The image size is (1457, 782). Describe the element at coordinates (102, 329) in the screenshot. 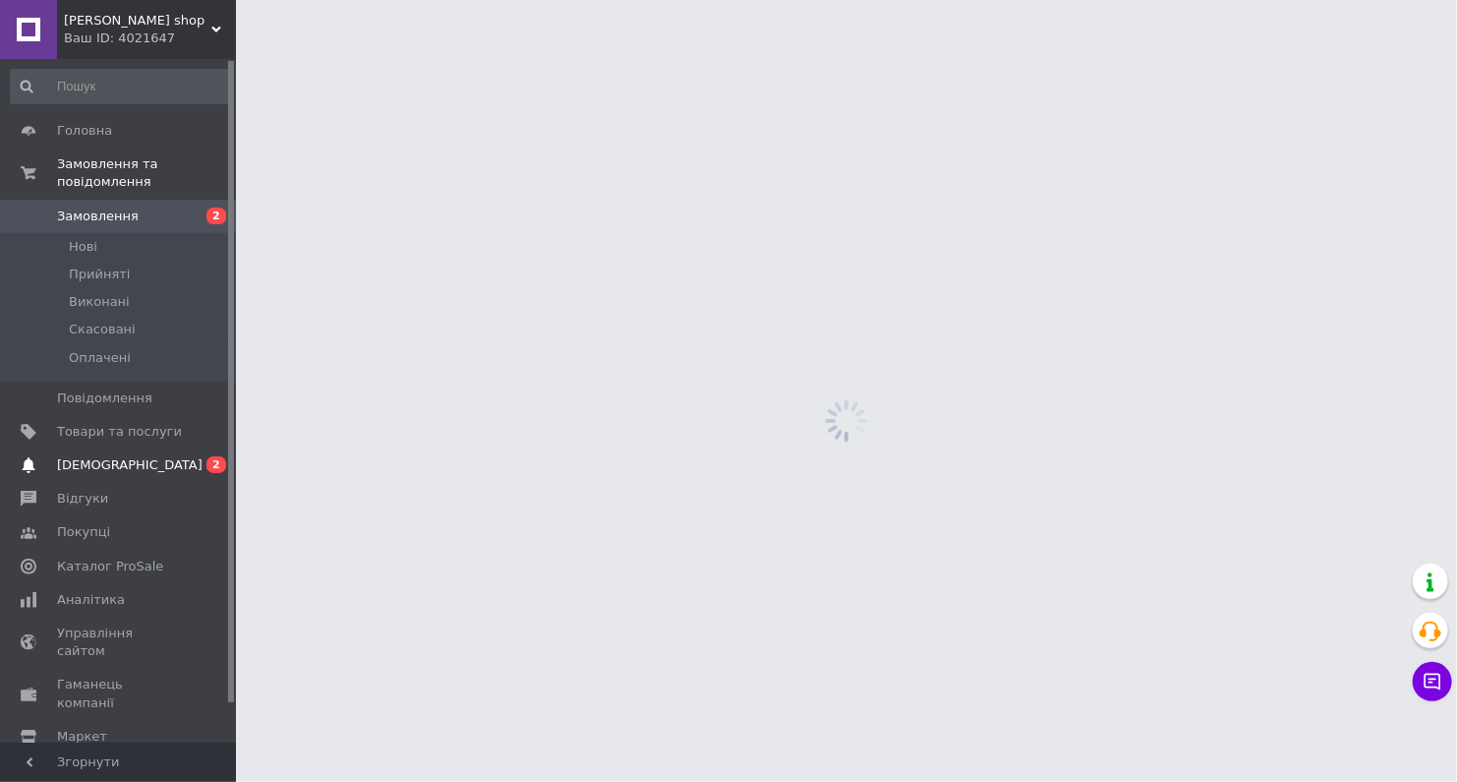

I see `span: Скасовані` at that location.